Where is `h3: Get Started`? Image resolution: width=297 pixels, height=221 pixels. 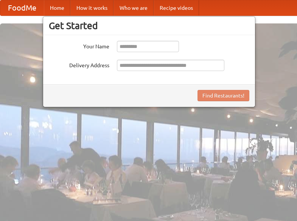
h3: Get Started is located at coordinates (149, 26).